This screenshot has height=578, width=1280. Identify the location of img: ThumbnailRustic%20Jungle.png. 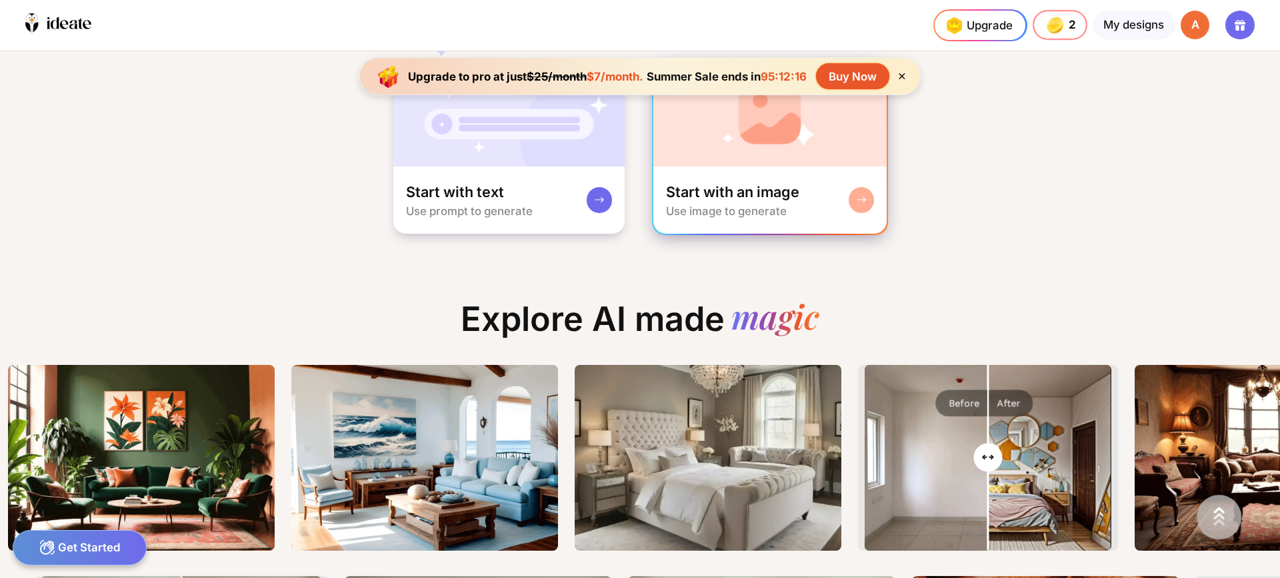
(141, 458).